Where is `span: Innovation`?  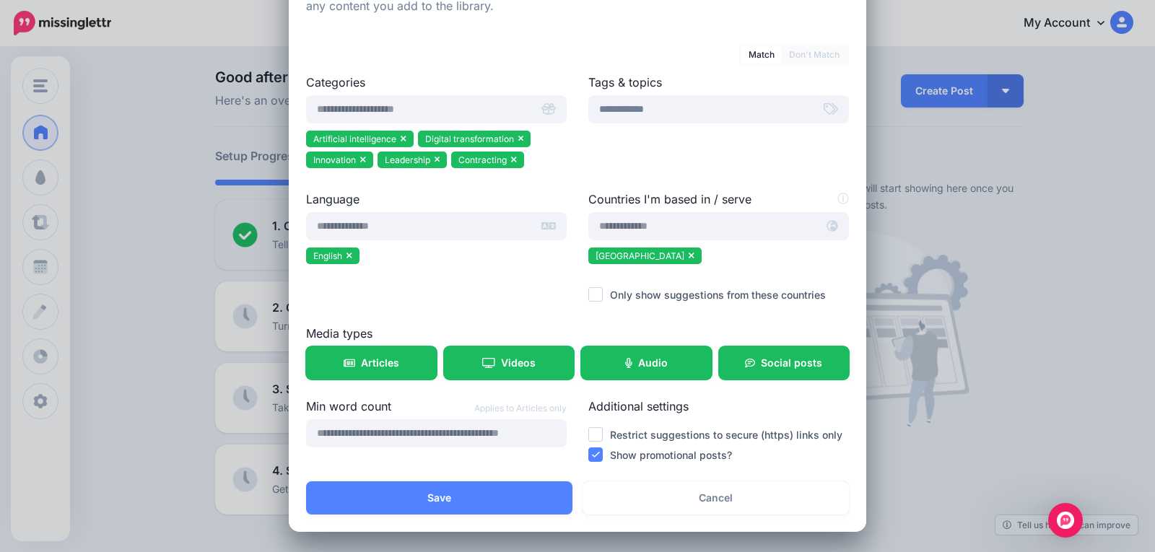 span: Innovation is located at coordinates (334, 160).